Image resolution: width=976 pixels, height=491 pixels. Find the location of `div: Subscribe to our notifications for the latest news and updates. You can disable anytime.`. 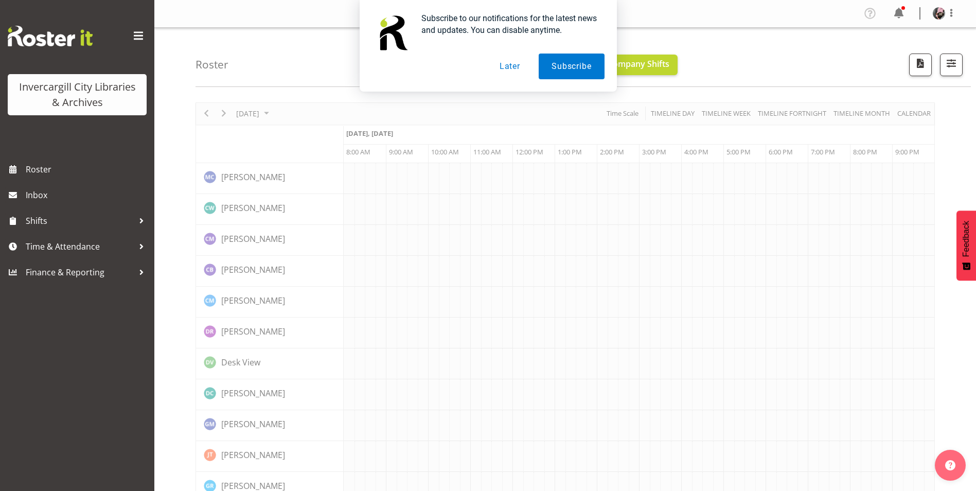

div: Subscribe to our notifications for the latest news and updates. You can disable anytime. is located at coordinates (509, 24).